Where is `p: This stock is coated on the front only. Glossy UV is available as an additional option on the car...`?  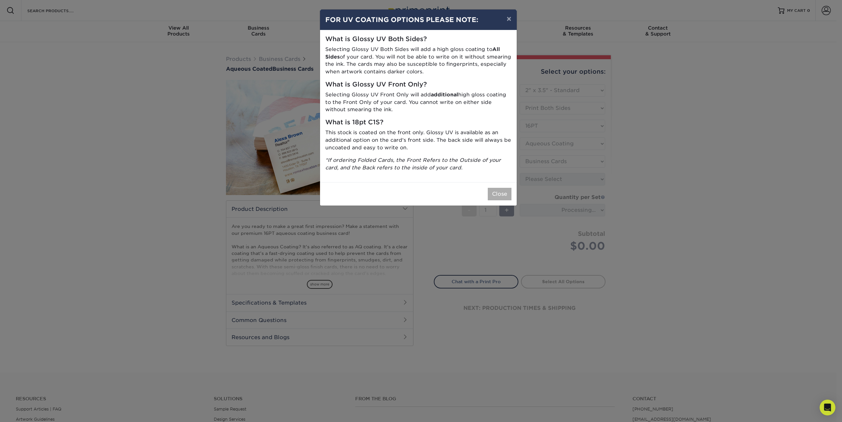 p: This stock is coated on the front only. Glossy UV is available as an additional option on the car... is located at coordinates (418, 140).